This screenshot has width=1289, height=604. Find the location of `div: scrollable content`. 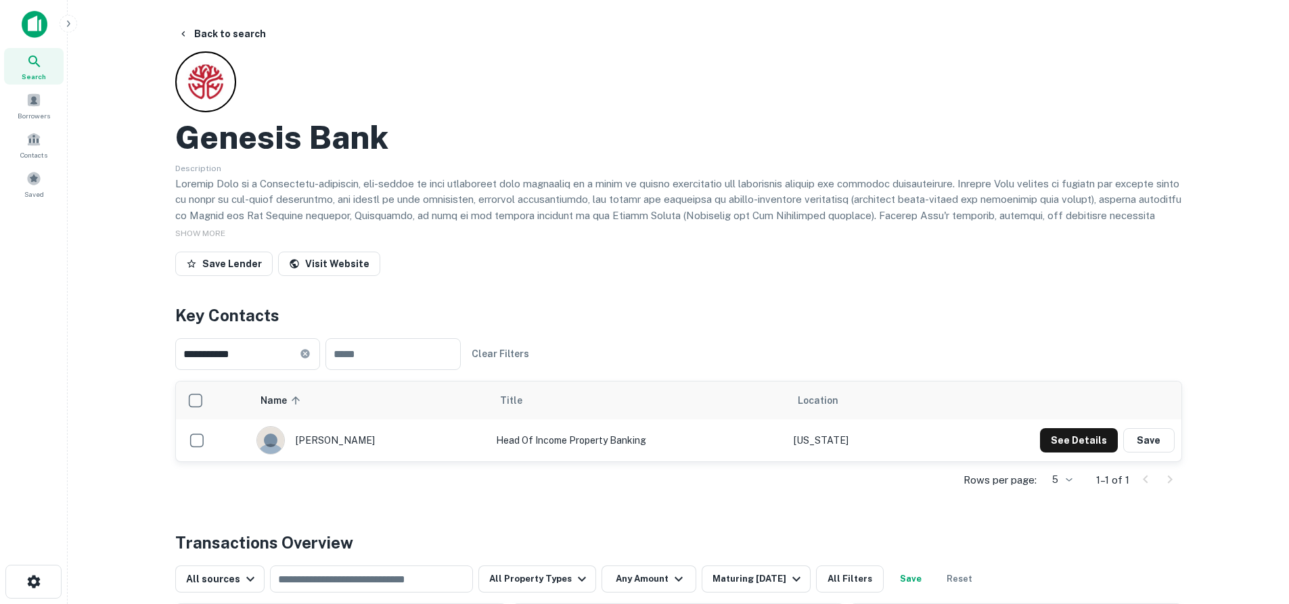

div: scrollable content is located at coordinates (679, 422).